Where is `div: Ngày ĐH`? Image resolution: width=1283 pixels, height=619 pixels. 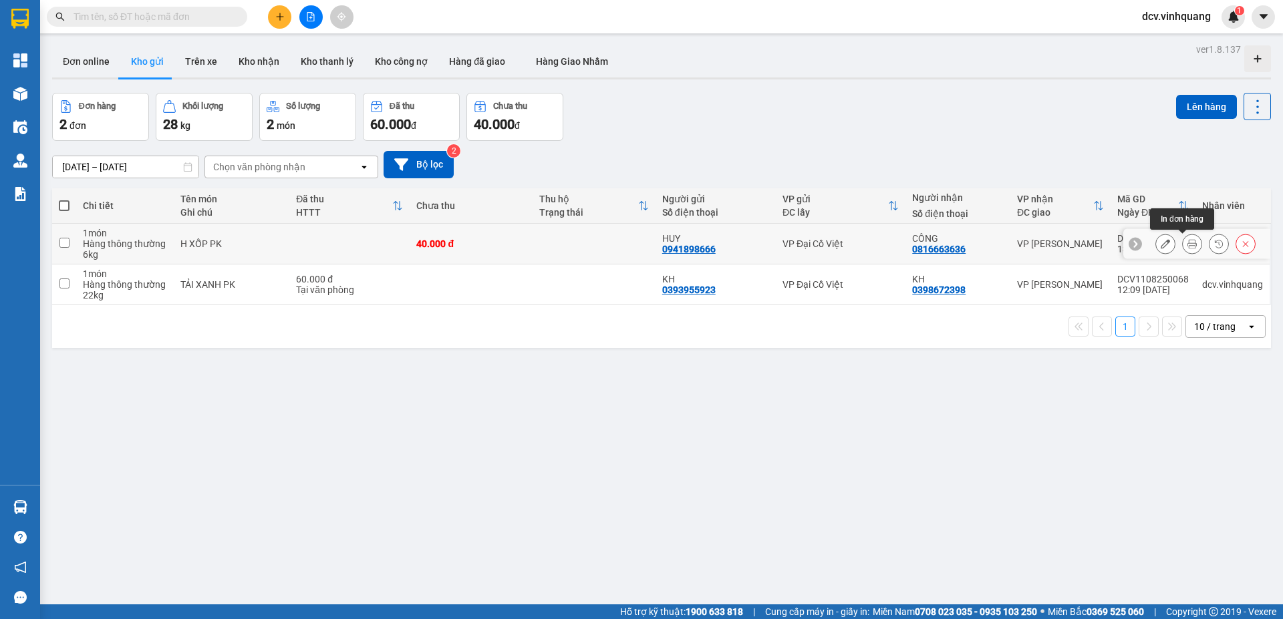 div: Ngày ĐH is located at coordinates (1147, 212).